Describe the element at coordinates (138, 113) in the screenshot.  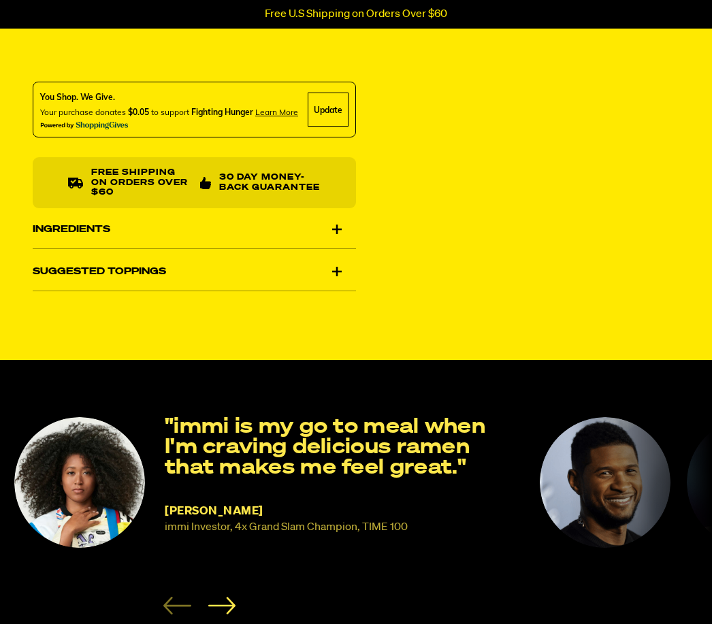
I see `span: $0.05` at that location.